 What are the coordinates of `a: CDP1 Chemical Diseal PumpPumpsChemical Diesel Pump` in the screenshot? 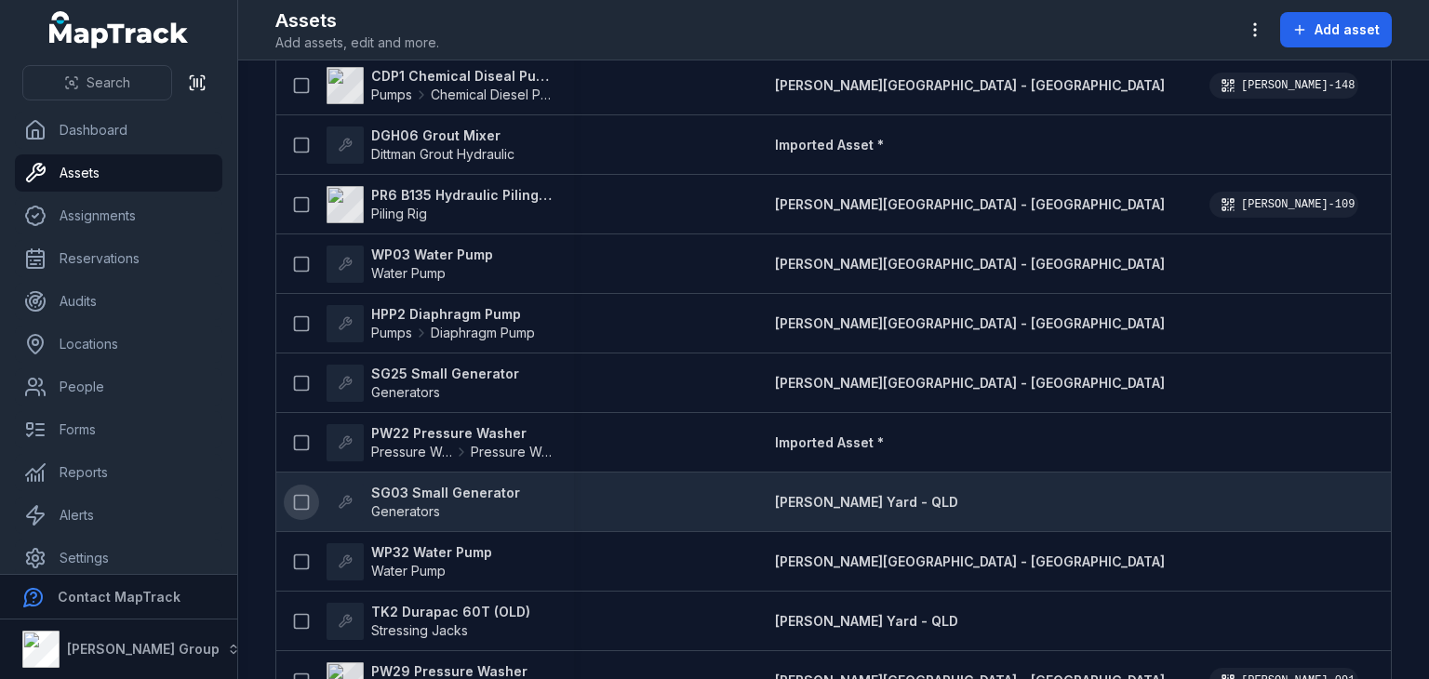 It's located at (439, 86).